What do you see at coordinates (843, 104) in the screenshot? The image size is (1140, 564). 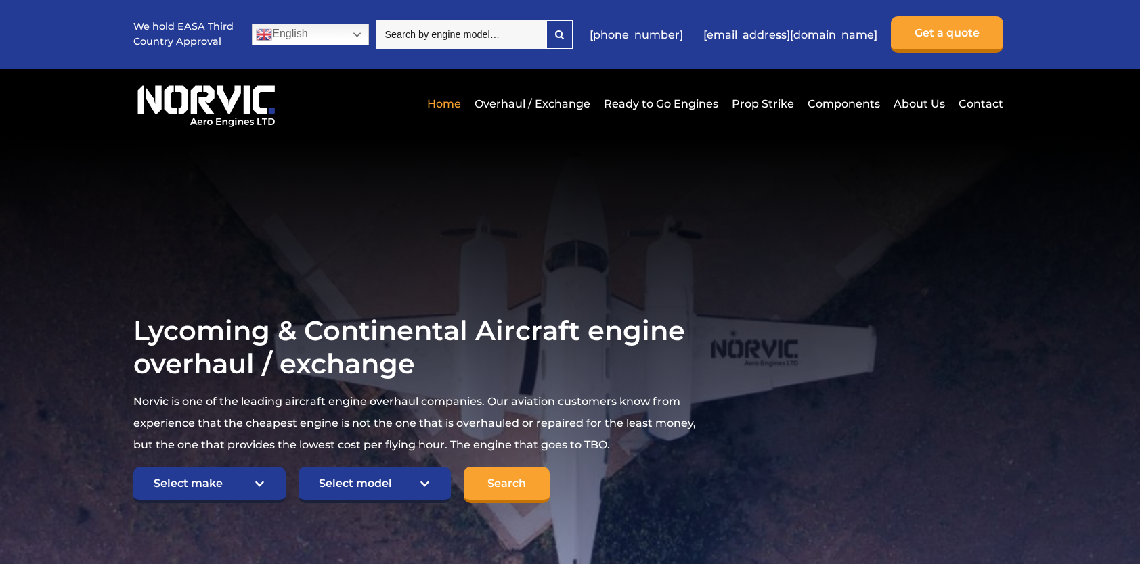 I see `a: Components` at bounding box center [843, 104].